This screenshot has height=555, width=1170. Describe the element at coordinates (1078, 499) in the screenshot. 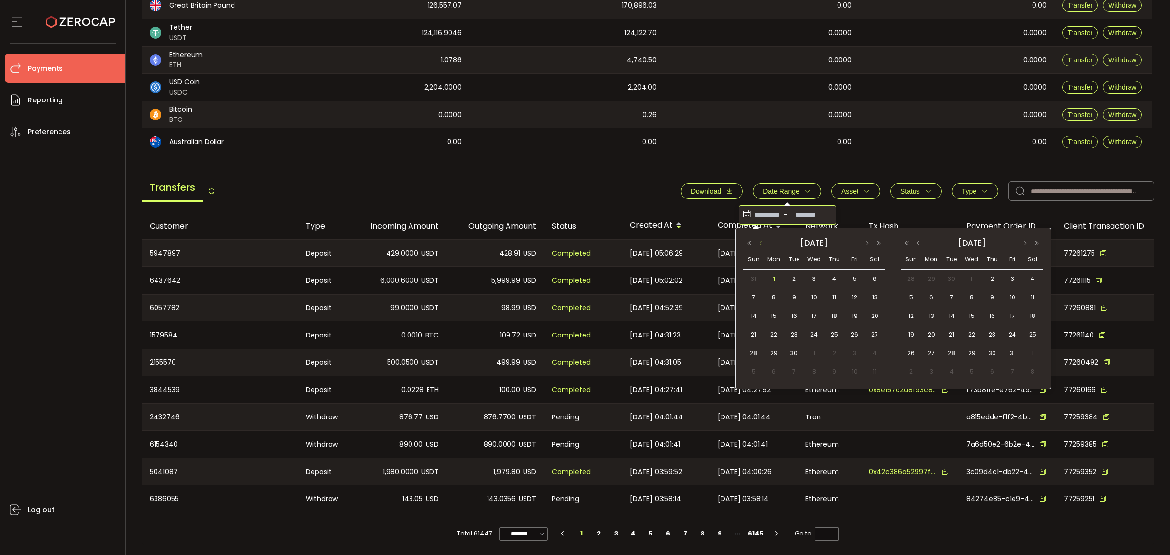

I see `span: 77259251` at that location.